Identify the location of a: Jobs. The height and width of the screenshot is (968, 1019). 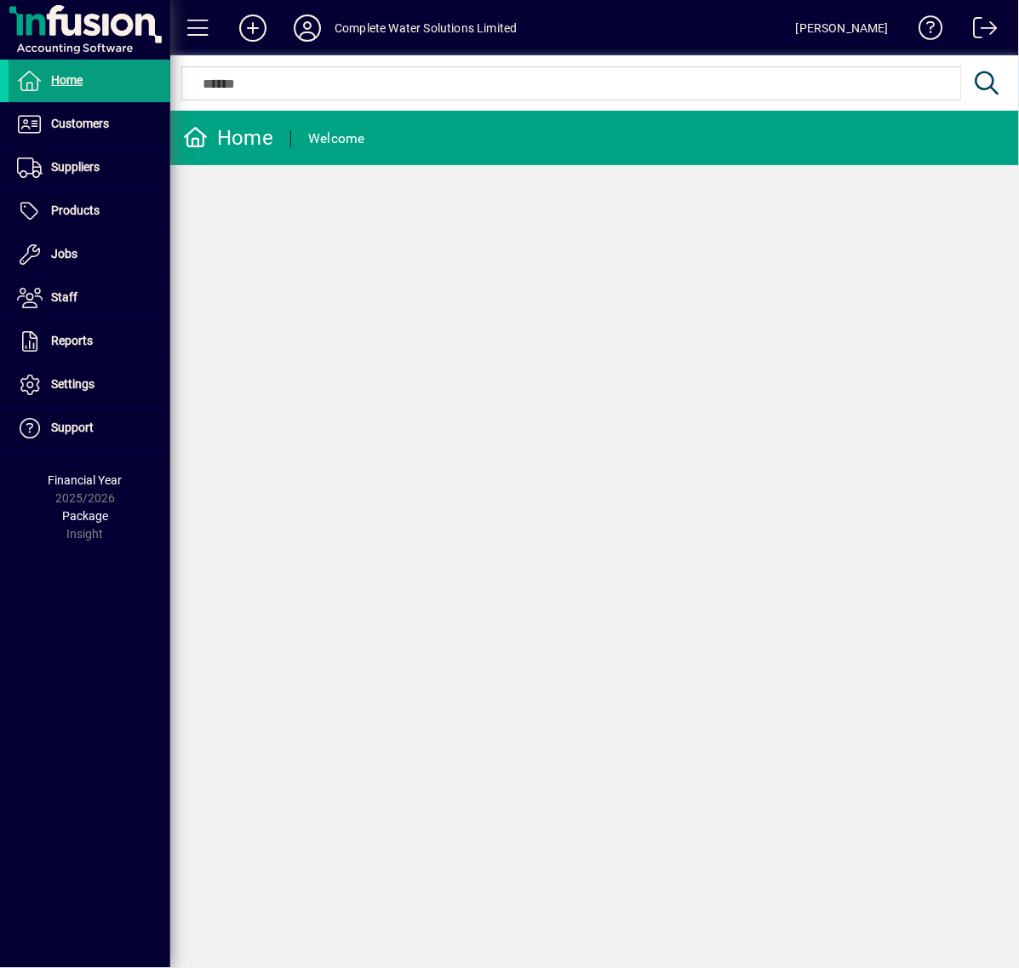
(89, 254).